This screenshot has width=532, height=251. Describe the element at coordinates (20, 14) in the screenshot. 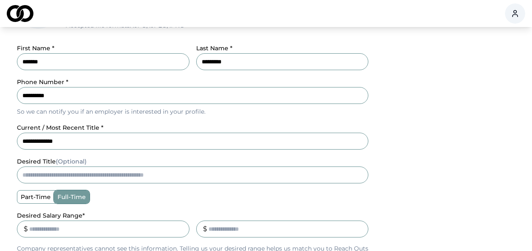

I see `img: logo` at that location.